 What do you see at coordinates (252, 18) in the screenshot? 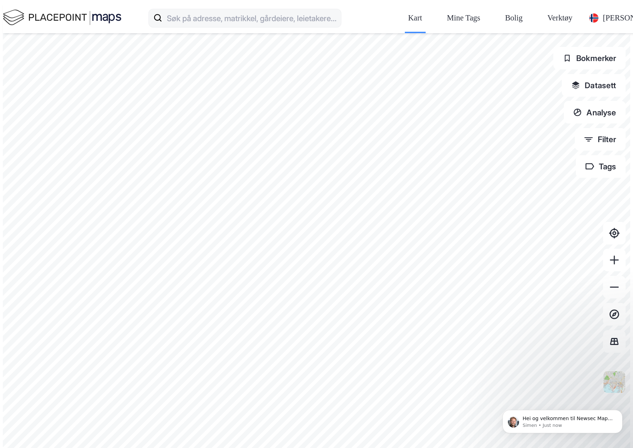
I see `input: Søk på adresse, matrikkel, gårdeiere, leietakere eller personer` at bounding box center [252, 18].